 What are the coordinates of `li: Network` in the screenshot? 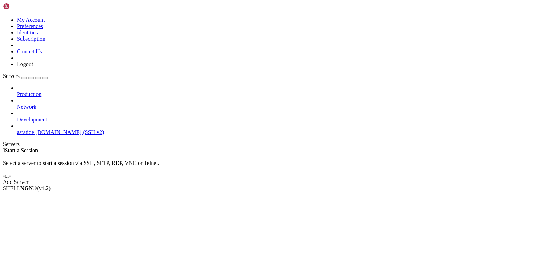 It's located at (276, 104).